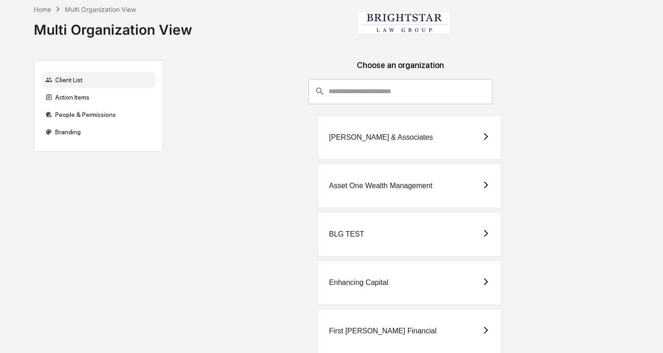  I want to click on div: Enhancing Capital, so click(359, 283).